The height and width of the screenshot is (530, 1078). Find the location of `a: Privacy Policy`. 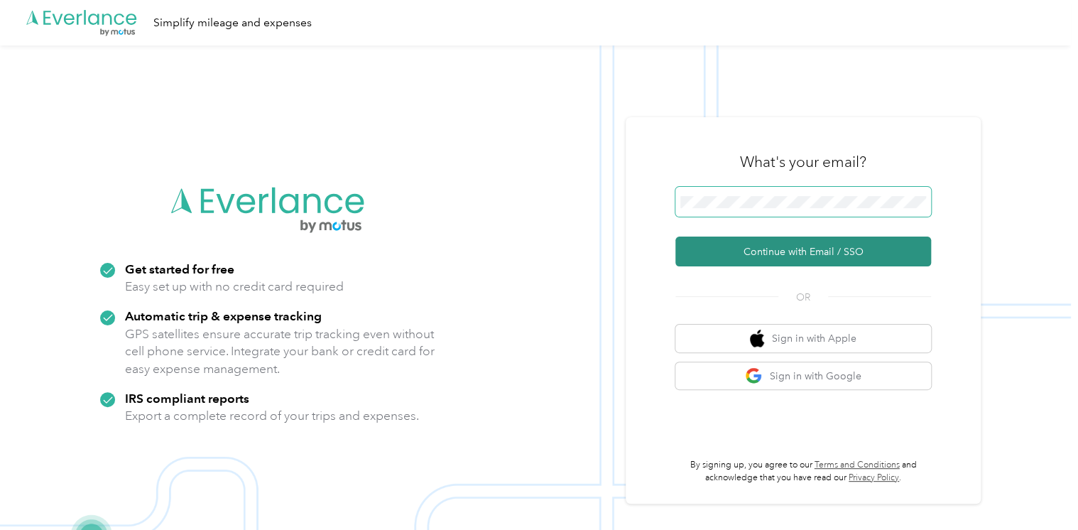

a: Privacy Policy is located at coordinates (874, 477).